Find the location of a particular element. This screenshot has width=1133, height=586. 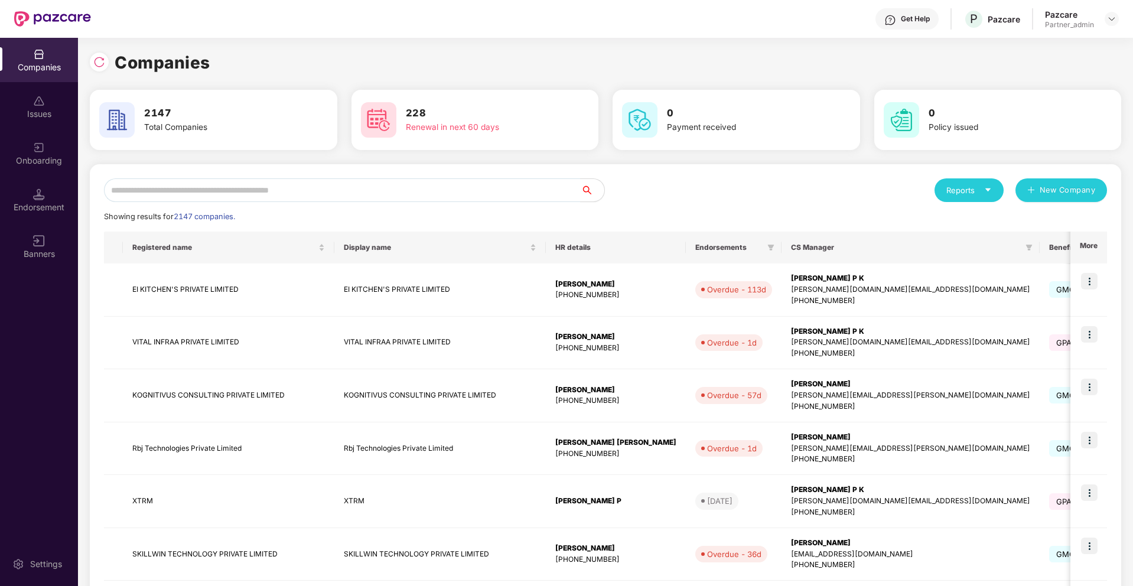

img: svg+xml;base64,PHN2ZyBpZD0iUmVsb2FkLTMyeDMyIiB4bWxucz0iaHR0cDovL3d3dy53My5vcmcvMjAwMC9zdmciIHdpZH... is located at coordinates (99, 62).